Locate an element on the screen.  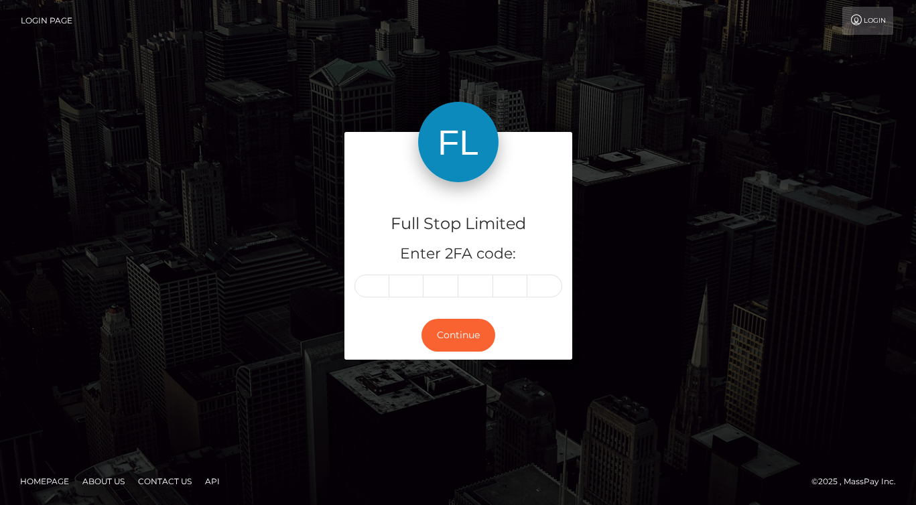
div: © 2025 , MassPay Inc. is located at coordinates (858, 482).